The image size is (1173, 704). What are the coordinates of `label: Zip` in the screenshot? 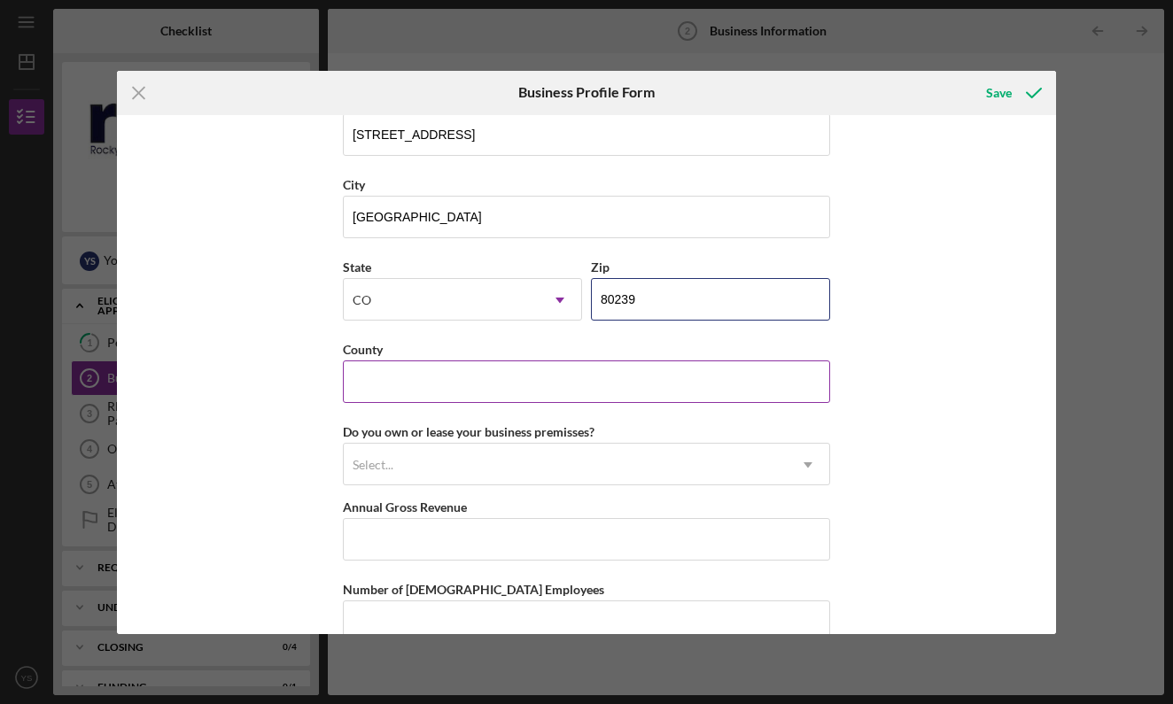 It's located at (600, 267).